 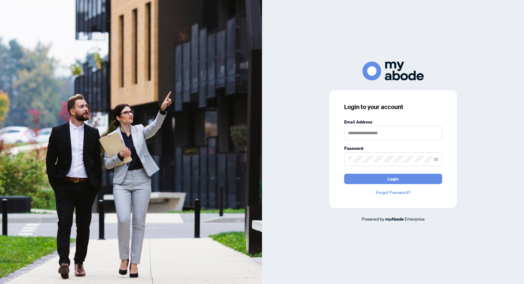 I want to click on button: Login, so click(x=393, y=179).